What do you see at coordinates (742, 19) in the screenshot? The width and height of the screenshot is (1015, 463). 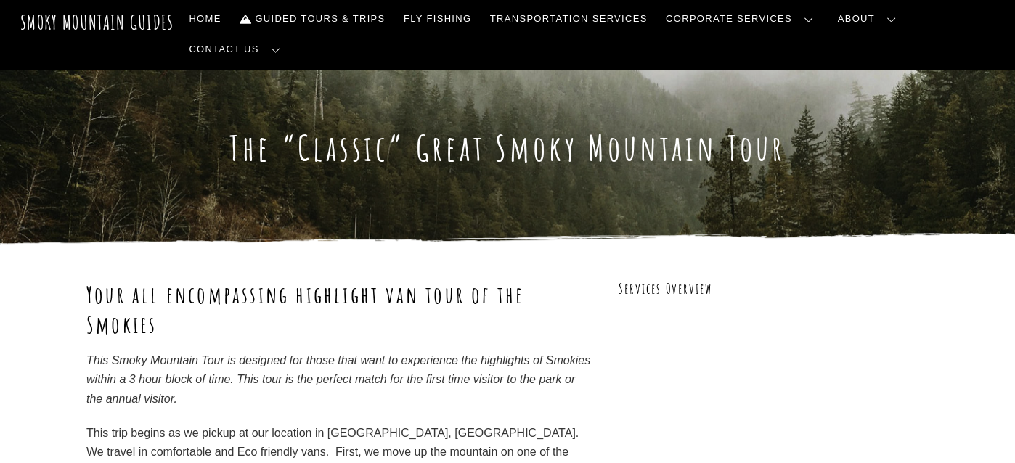 I see `a: Corporate Services` at bounding box center [742, 19].